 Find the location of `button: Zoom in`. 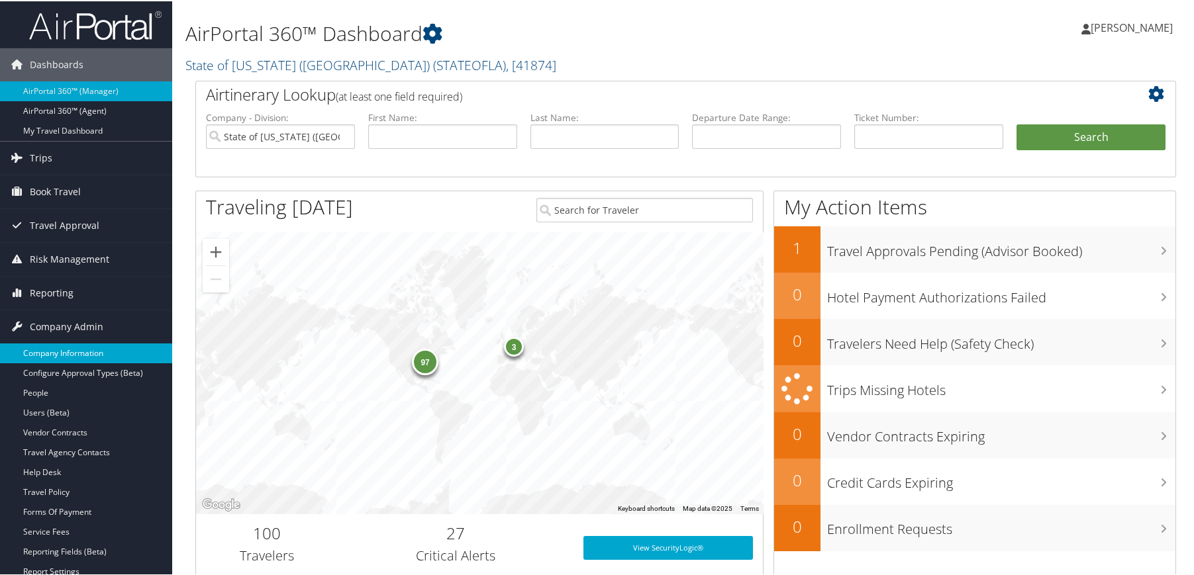

button: Zoom in is located at coordinates (216, 251).